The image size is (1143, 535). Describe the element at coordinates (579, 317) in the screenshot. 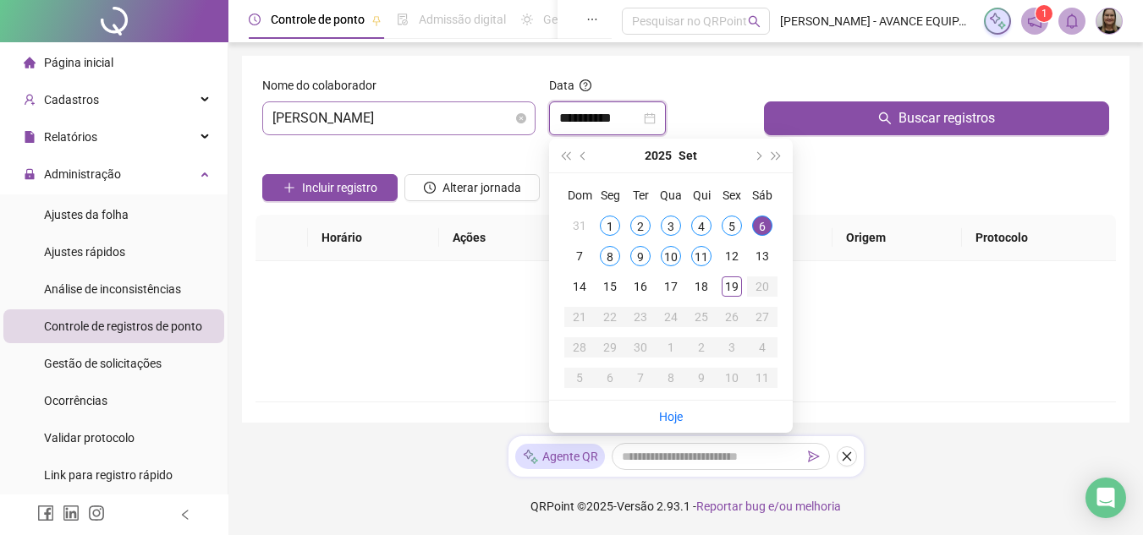

I see `div: 21` at that location.